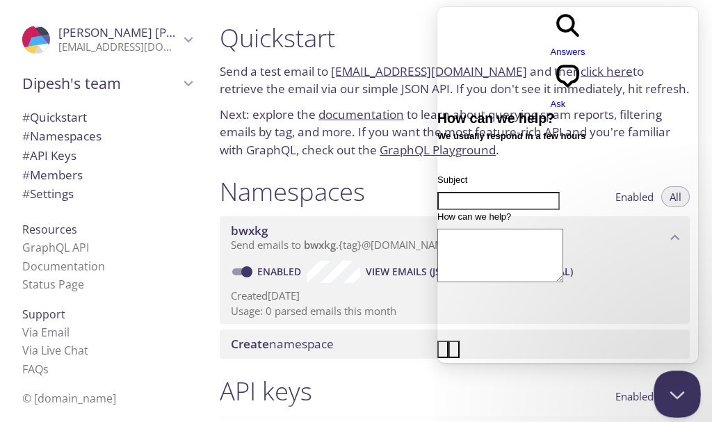 The width and height of the screenshot is (712, 422). I want to click on button: Emoji Picker, so click(17, 343).